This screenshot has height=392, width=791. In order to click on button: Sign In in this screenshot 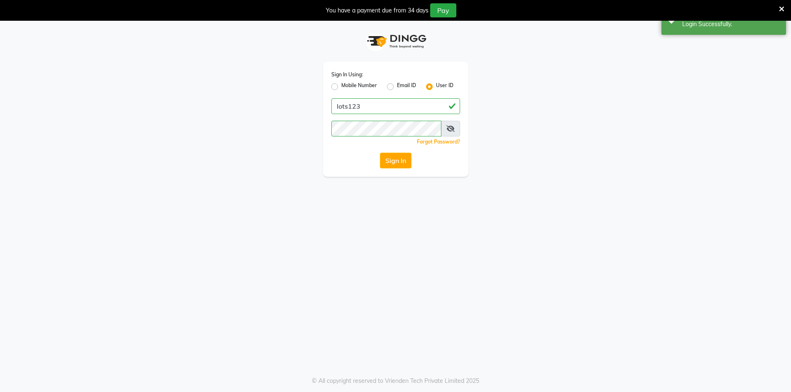, I will do `click(396, 161)`.